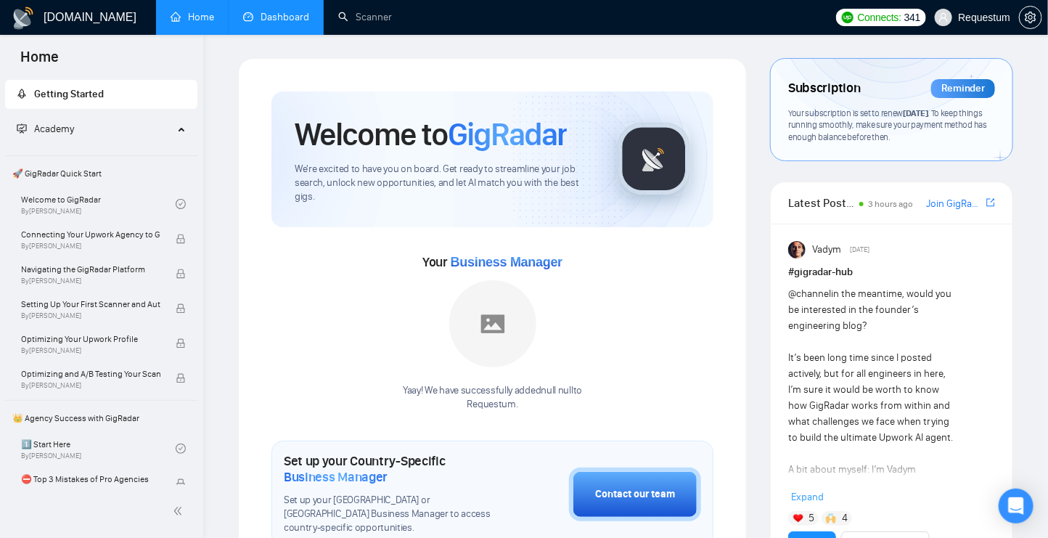 Image resolution: width=1048 pixels, height=538 pixels. Describe the element at coordinates (963, 89) in the screenshot. I see `div: Reminder` at that location.